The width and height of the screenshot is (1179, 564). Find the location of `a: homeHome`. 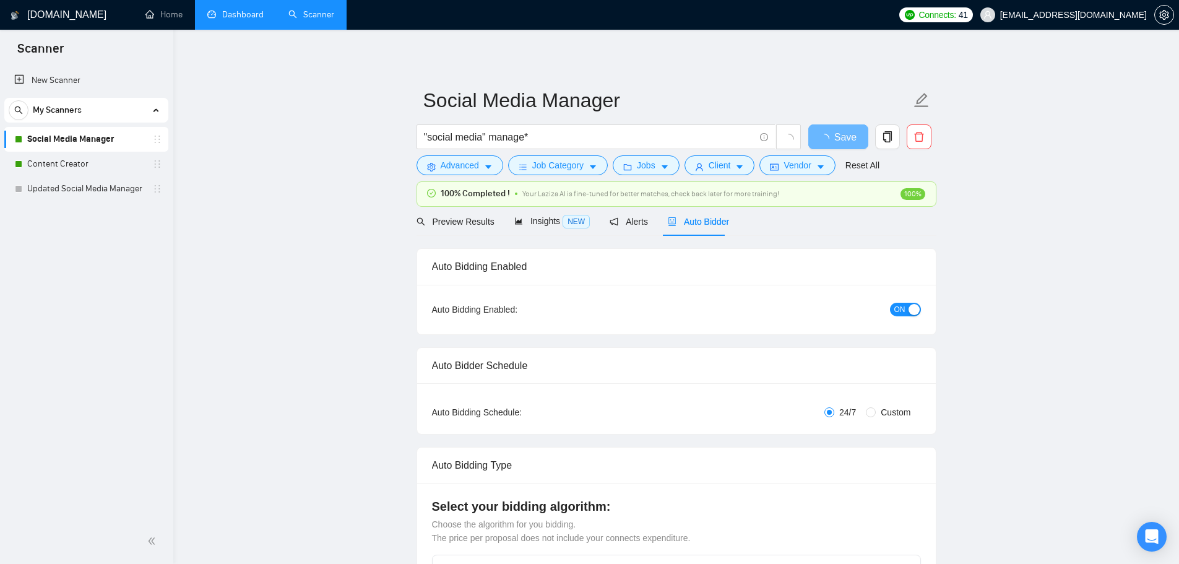

a: homeHome is located at coordinates (164, 14).